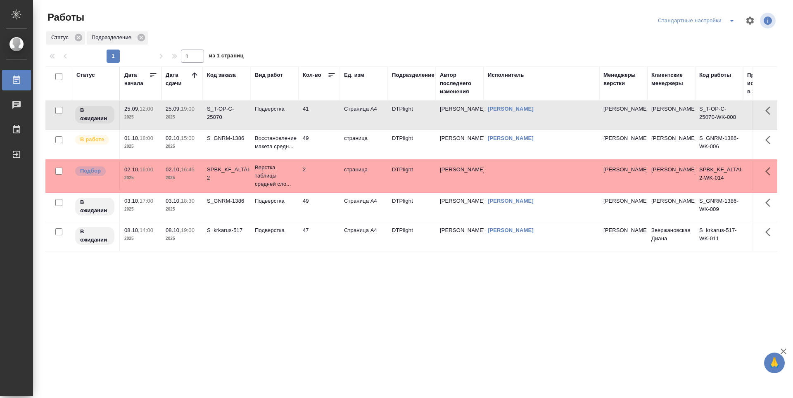 This screenshot has height=398, width=793. Describe the element at coordinates (319, 115) in the screenshot. I see `td: 41` at that location.